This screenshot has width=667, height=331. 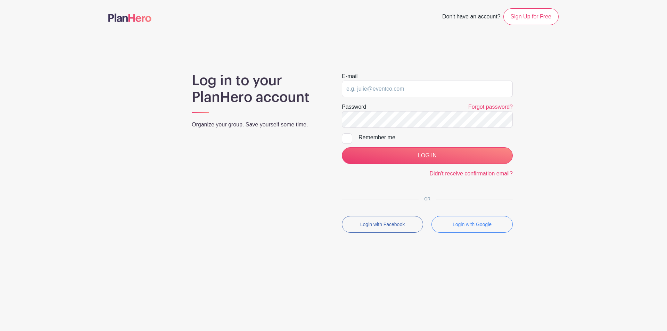 I want to click on input: LOG IN, so click(x=427, y=156).